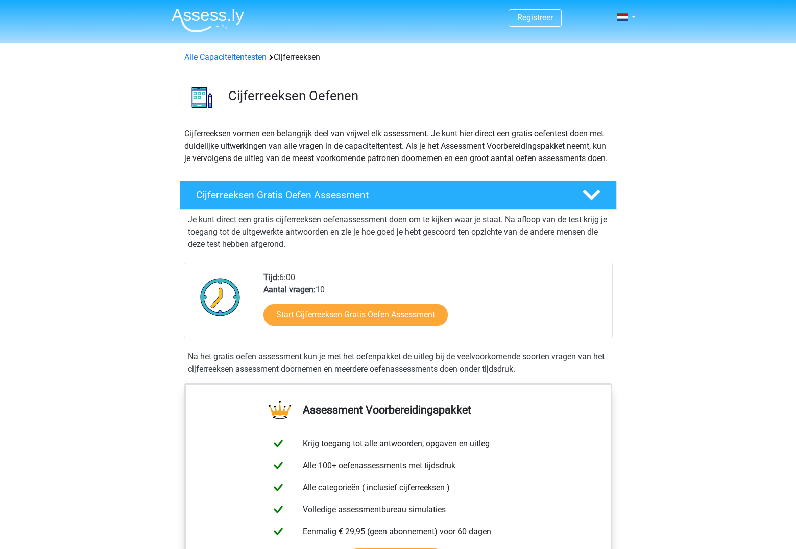  What do you see at coordinates (271, 277) in the screenshot?
I see `b: Tijd:` at bounding box center [271, 277].